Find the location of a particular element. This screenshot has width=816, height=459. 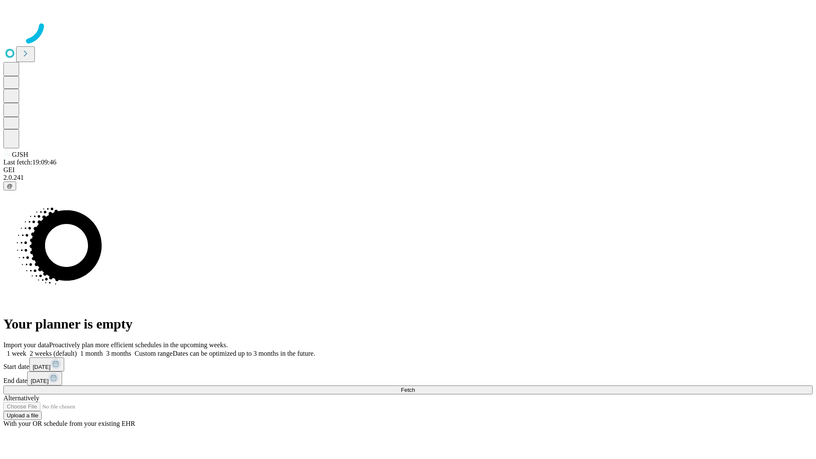

span: Proactively plan more efficient schedules in the upcoming weeks. is located at coordinates (139, 345).